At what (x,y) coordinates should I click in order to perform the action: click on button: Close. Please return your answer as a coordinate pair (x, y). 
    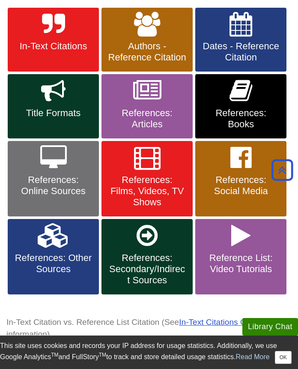
    Looking at the image, I should click on (283, 357).